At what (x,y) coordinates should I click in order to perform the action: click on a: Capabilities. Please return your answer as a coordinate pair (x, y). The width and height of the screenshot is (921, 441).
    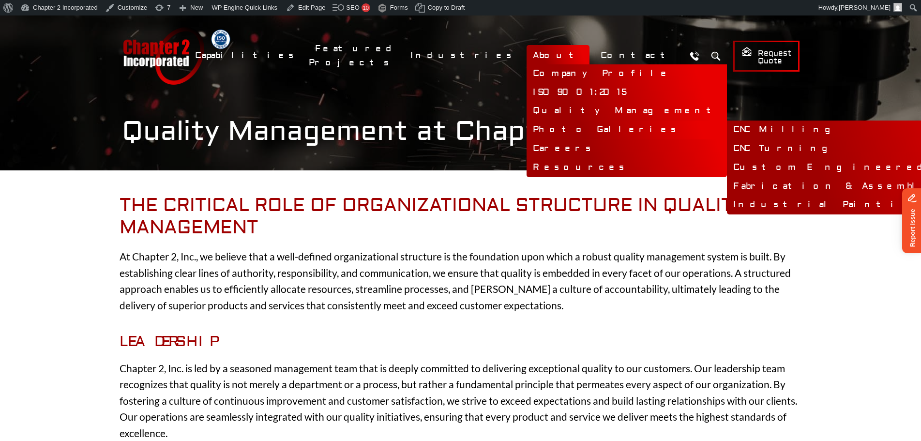
    Looking at the image, I should click on (246, 55).